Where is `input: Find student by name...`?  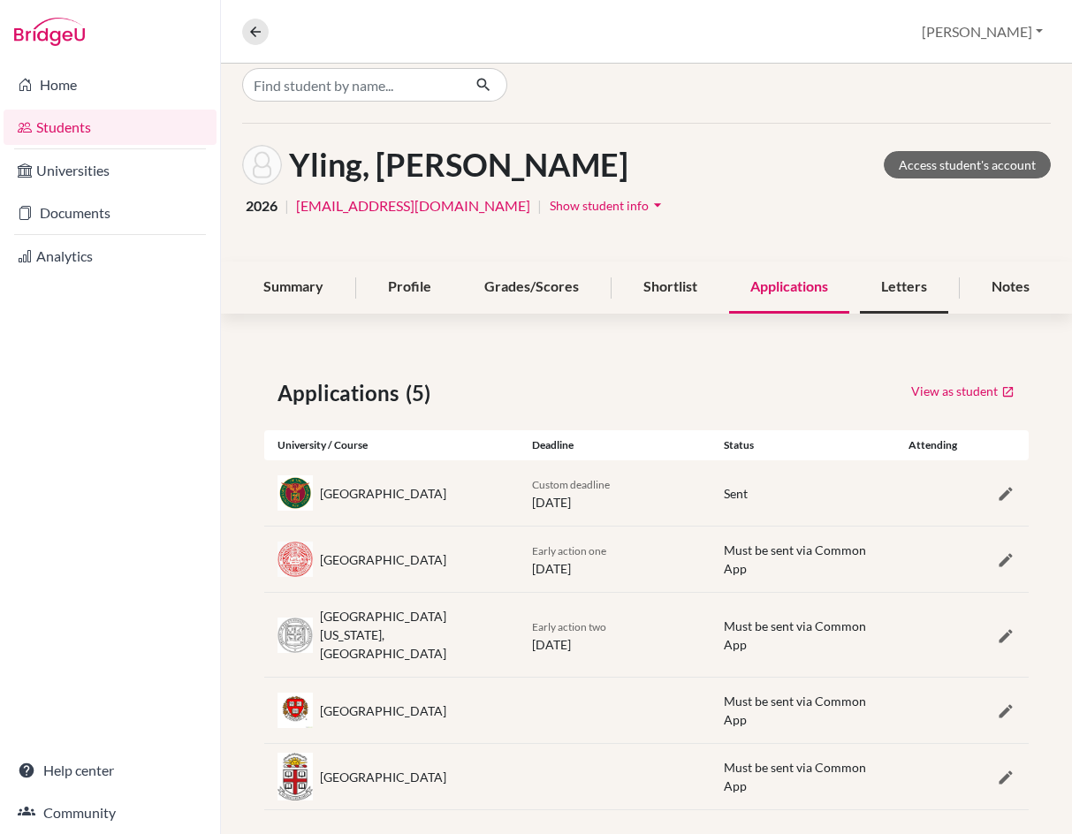 input: Find student by name... is located at coordinates (352, 85).